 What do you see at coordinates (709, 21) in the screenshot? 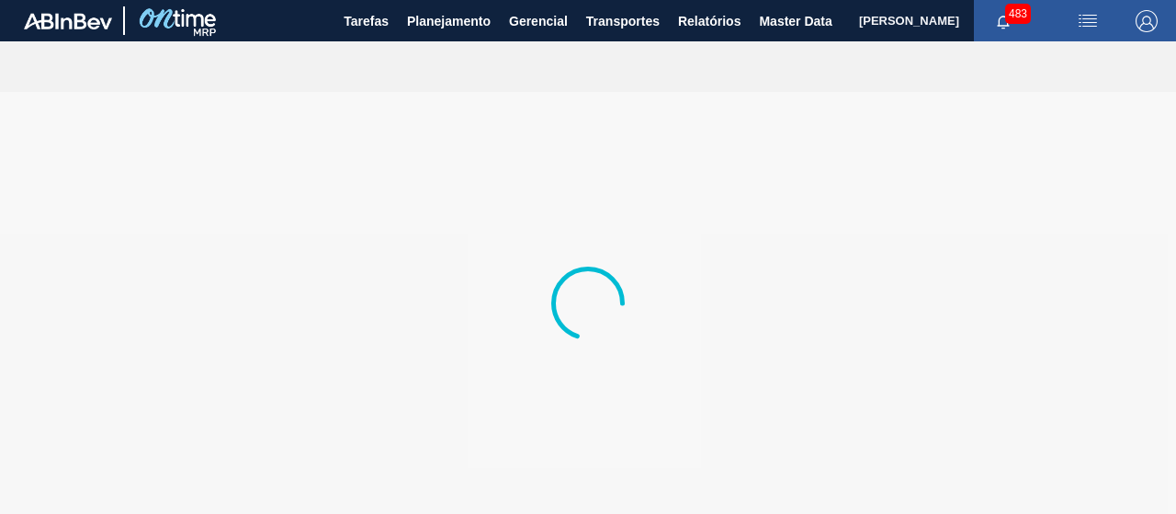
I see `span: Relatórios` at bounding box center [709, 21].